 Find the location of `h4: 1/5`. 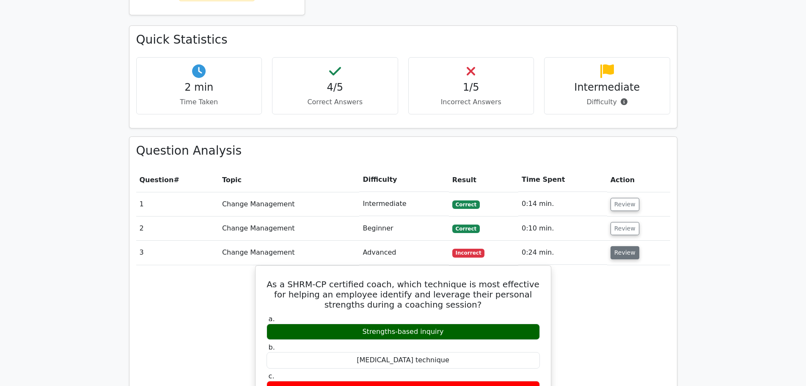

h4: 1/5 is located at coordinates (472, 87).